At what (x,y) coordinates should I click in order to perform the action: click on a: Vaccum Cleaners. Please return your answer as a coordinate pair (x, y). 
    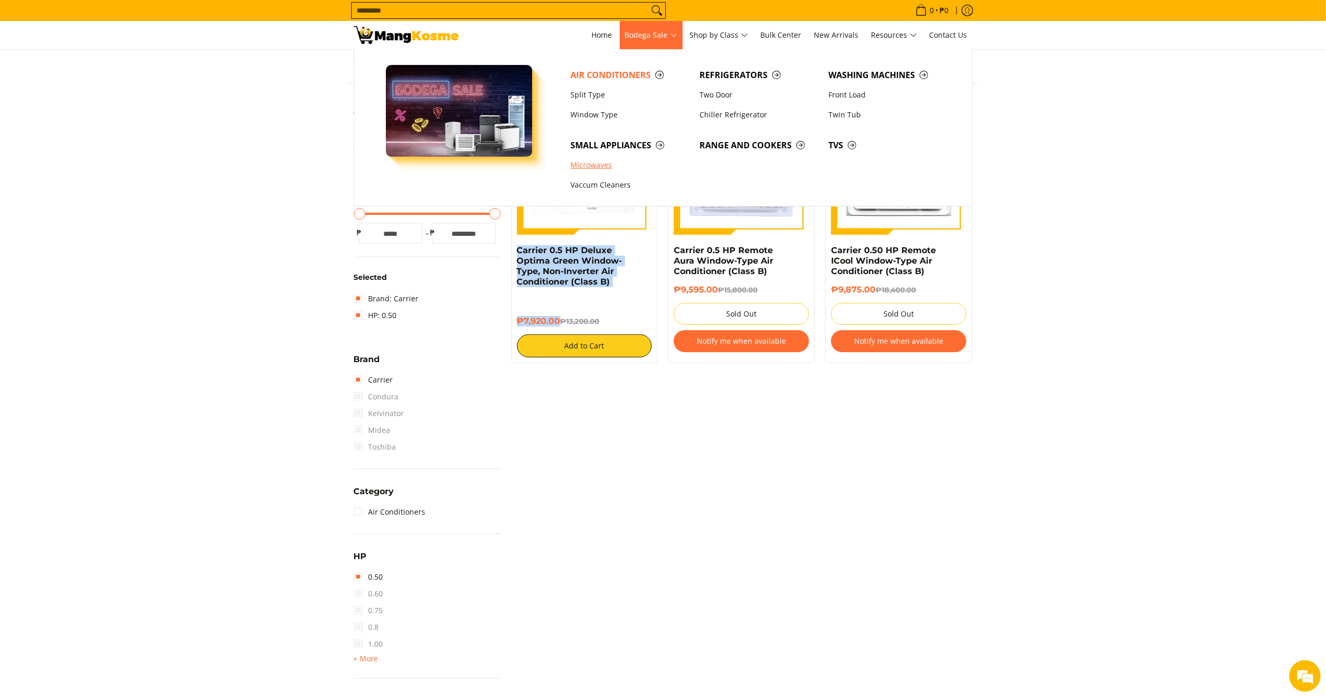
    Looking at the image, I should click on (630, 186).